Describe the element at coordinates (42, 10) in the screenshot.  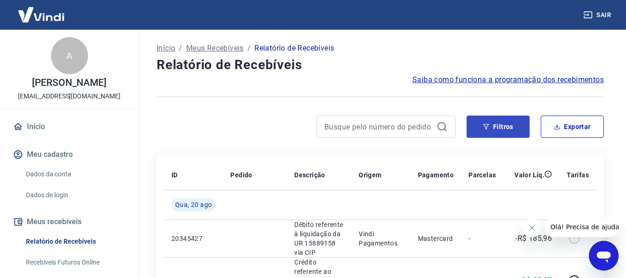
I see `span: Olá! Precisa de ajuda?` at that location.